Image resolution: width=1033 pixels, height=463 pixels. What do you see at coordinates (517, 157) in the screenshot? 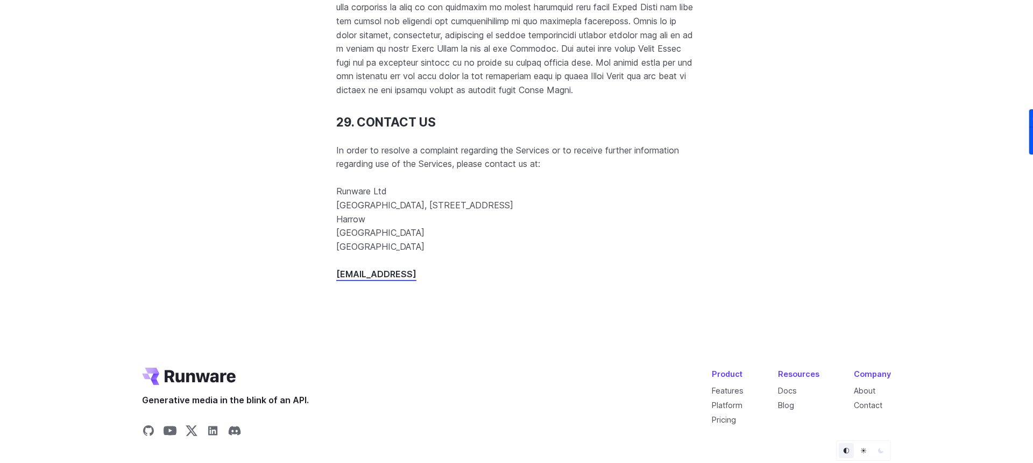
I see `p: In order to resolve a complaint regarding the Services or to receive further information regardin...` at bounding box center [517, 157].